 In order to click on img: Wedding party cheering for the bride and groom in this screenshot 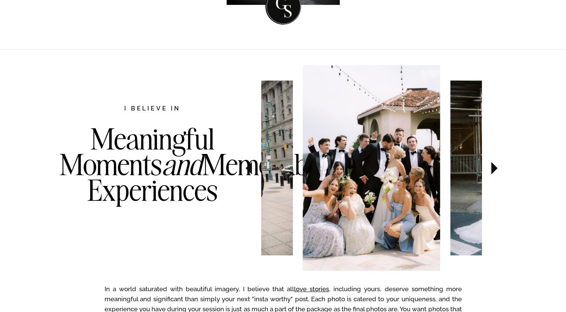, I will do `click(371, 168)`.